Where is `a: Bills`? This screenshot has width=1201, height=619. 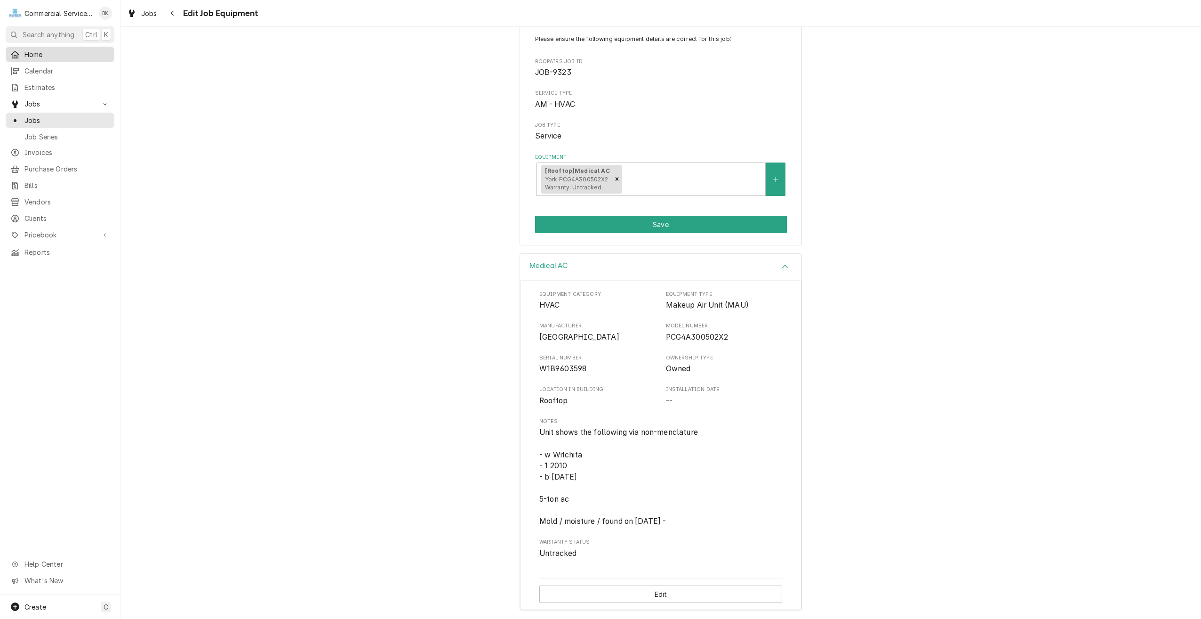 a: Bills is located at coordinates (60, 185).